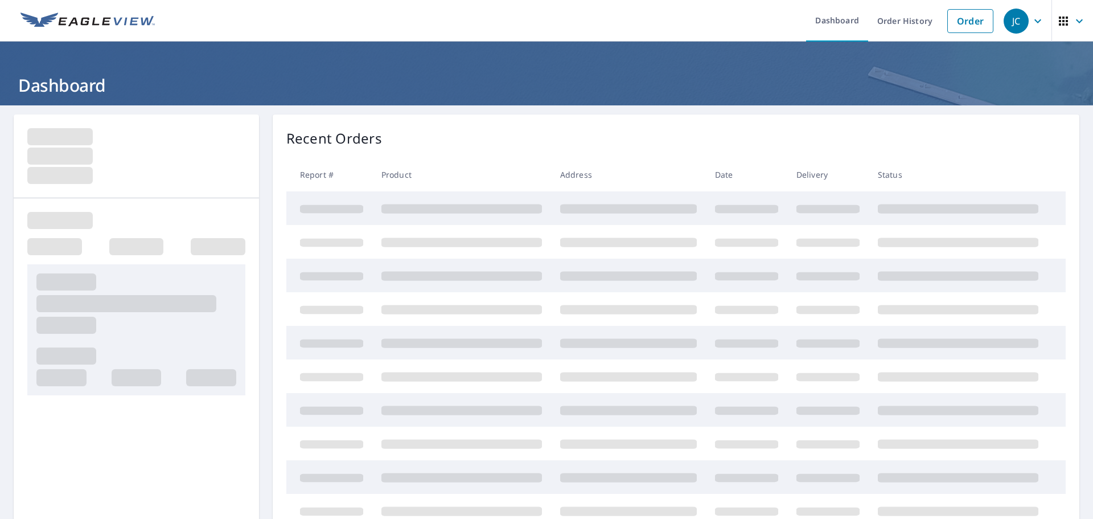 The width and height of the screenshot is (1093, 519). What do you see at coordinates (828, 174) in the screenshot?
I see `th: Delivery` at bounding box center [828, 174].